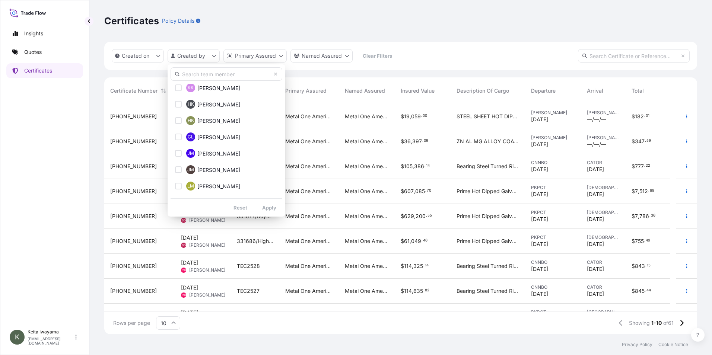  Describe the element at coordinates (191, 186) in the screenshot. I see `span: LM` at that location.